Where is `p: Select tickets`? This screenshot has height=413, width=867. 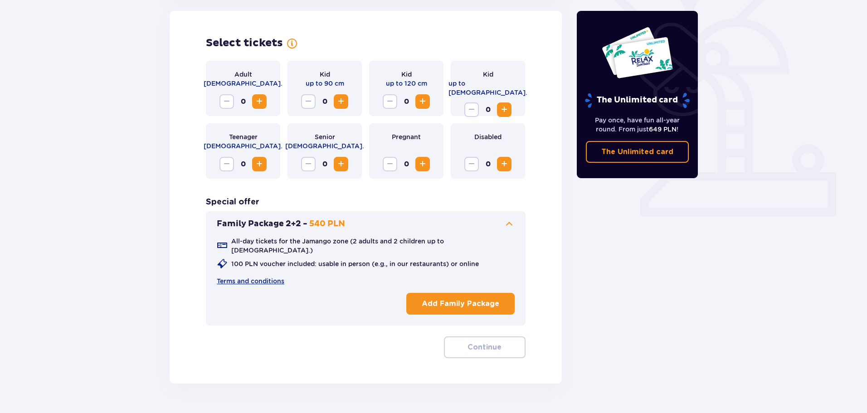 p: Select tickets is located at coordinates (244, 43).